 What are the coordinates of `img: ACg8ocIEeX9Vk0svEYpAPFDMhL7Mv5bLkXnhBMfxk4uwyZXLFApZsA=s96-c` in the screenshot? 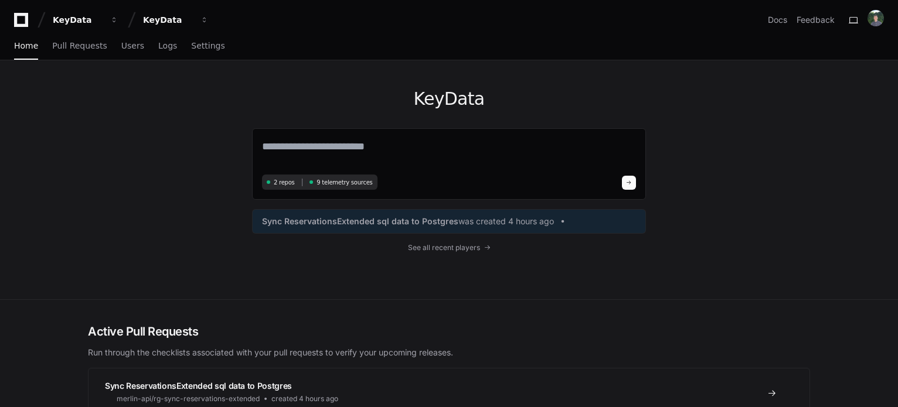 It's located at (875, 18).